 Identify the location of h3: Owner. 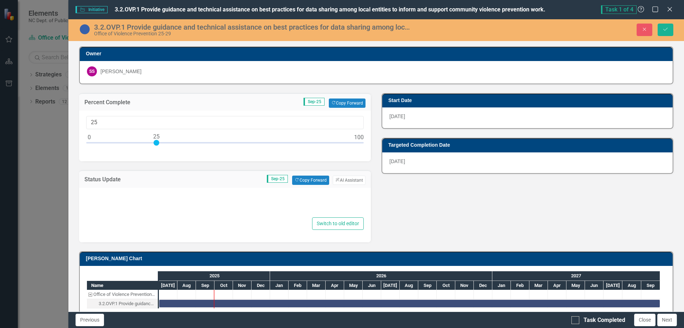
(377, 53).